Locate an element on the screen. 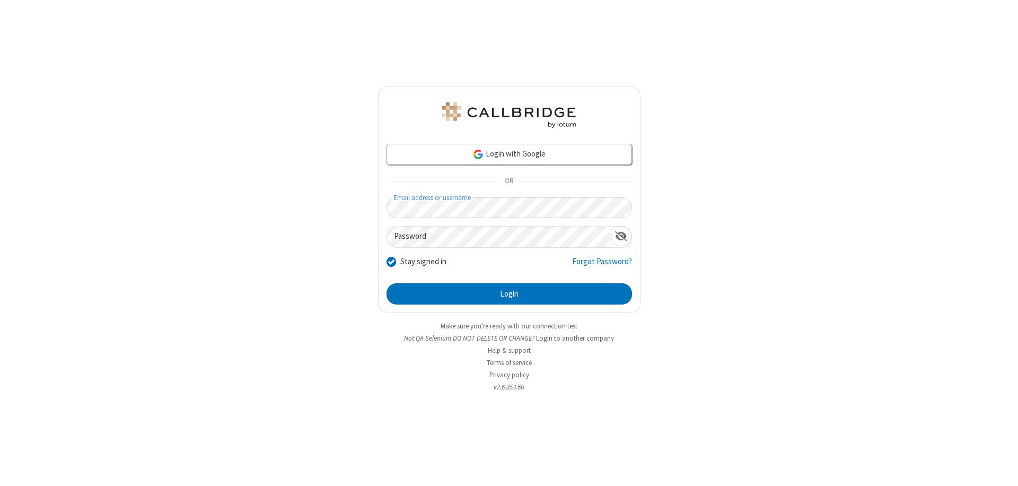  input: Password is located at coordinates (499, 237).